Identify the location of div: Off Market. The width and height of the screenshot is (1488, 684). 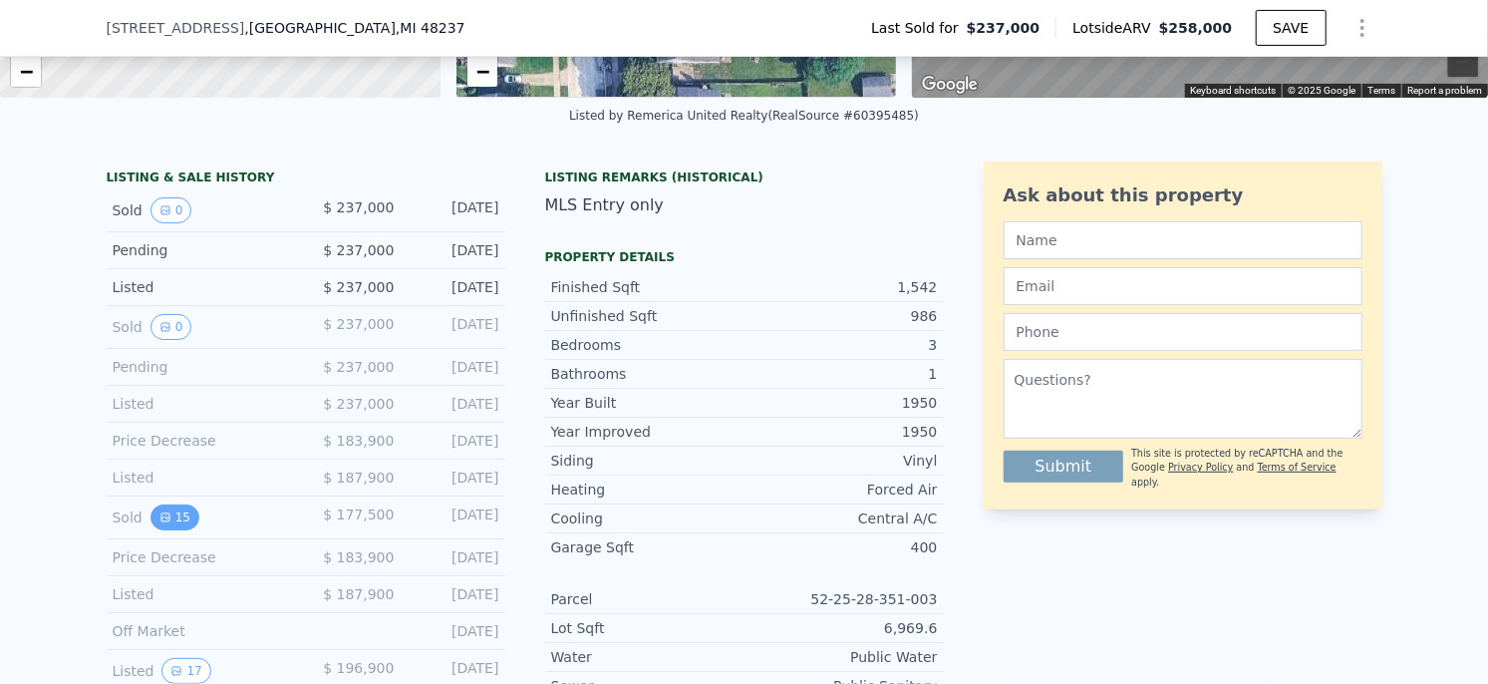
(201, 631).